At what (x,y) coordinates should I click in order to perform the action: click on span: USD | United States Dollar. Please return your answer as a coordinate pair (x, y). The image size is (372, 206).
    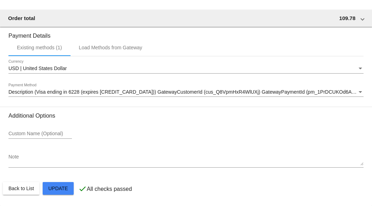
    Looking at the image, I should click on (37, 68).